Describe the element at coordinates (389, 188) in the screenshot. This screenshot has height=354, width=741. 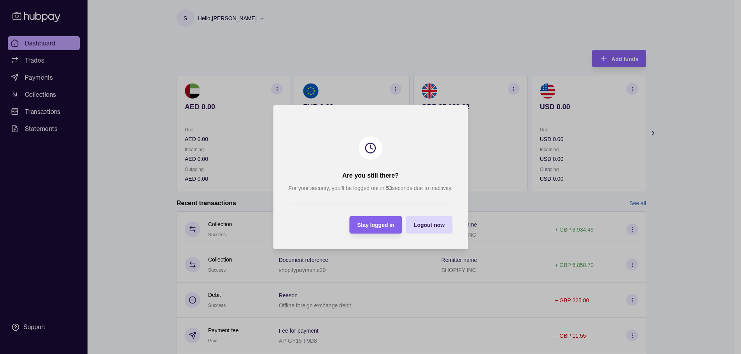
I see `strong: 53` at that location.